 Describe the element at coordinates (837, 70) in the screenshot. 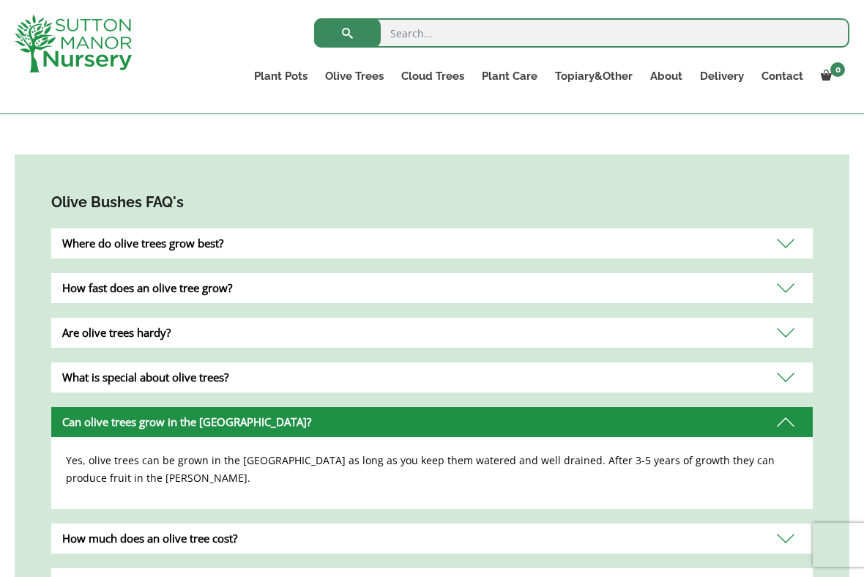

I see `span: 0` at that location.